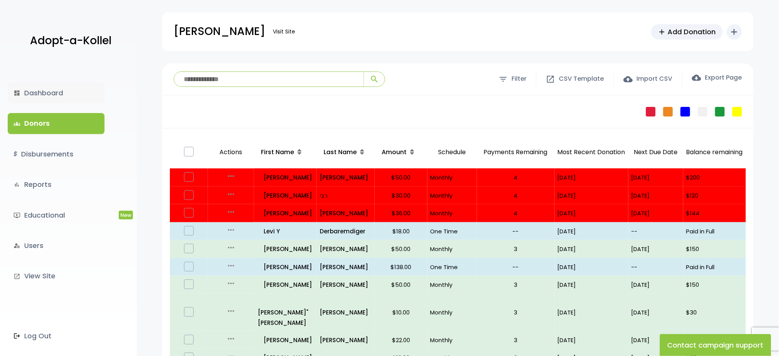 This screenshot has height=356, width=779. Describe the element at coordinates (17, 93) in the screenshot. I see `i: dashboard` at that location.